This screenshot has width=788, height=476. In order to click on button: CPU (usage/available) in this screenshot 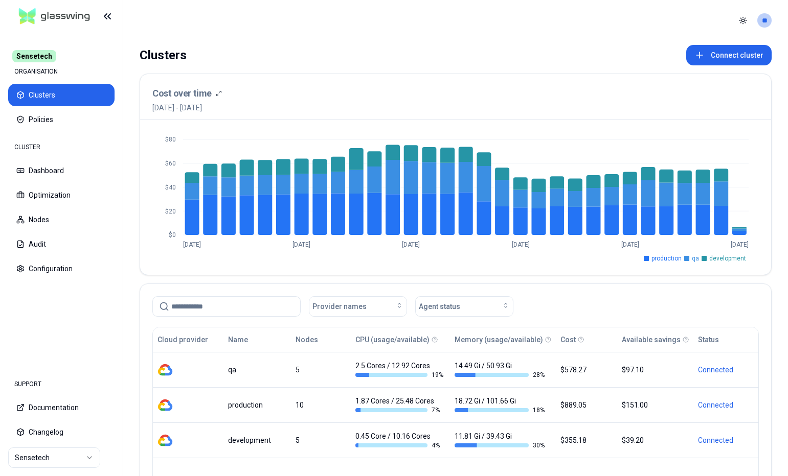, I will do `click(392, 340)`.